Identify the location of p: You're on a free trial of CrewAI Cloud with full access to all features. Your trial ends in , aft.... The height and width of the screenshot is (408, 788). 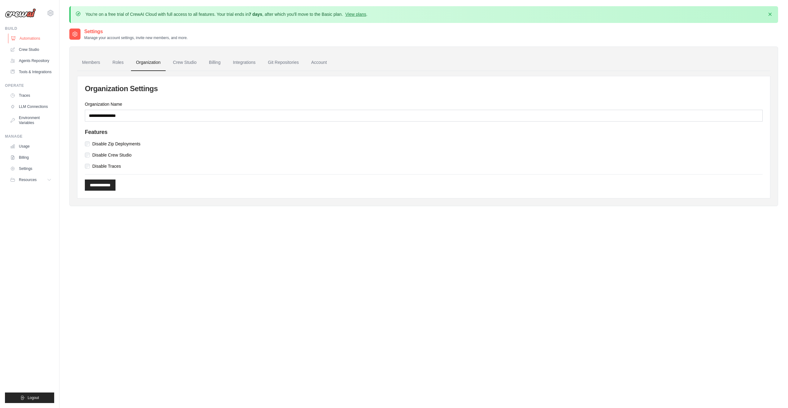
(226, 14).